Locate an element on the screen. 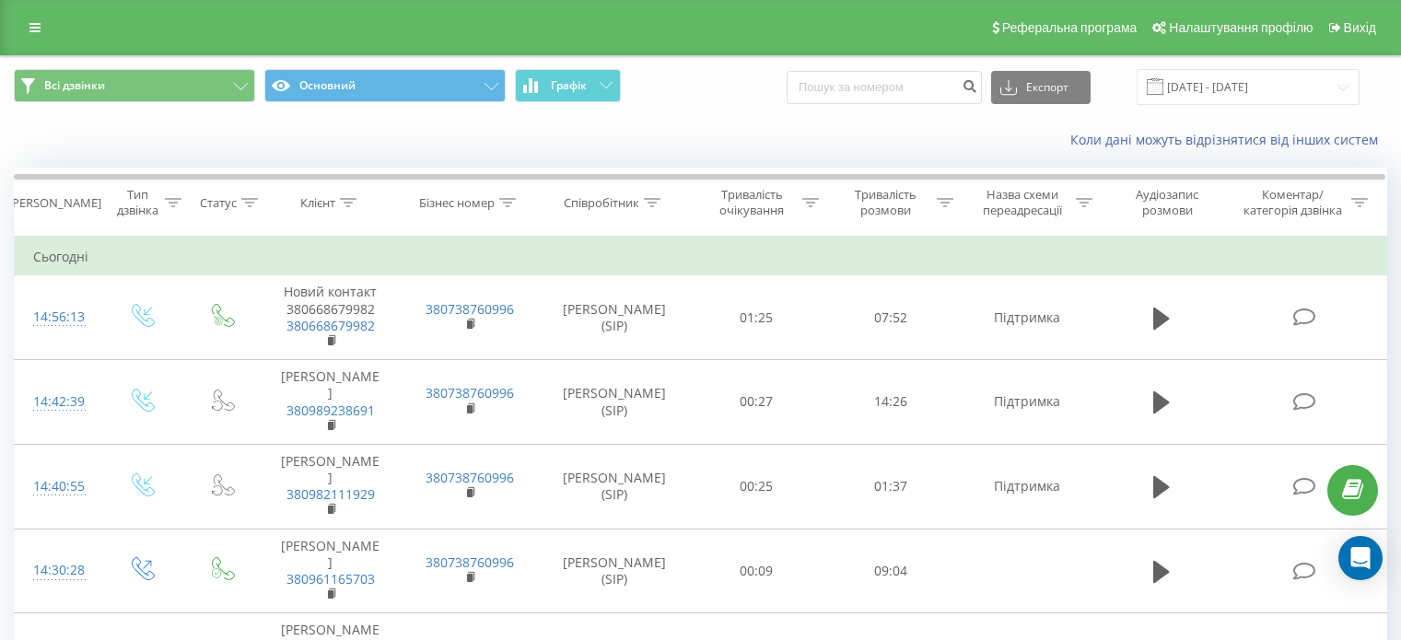 Image resolution: width=1401 pixels, height=640 pixels. button: Основний is located at coordinates (385, 86).